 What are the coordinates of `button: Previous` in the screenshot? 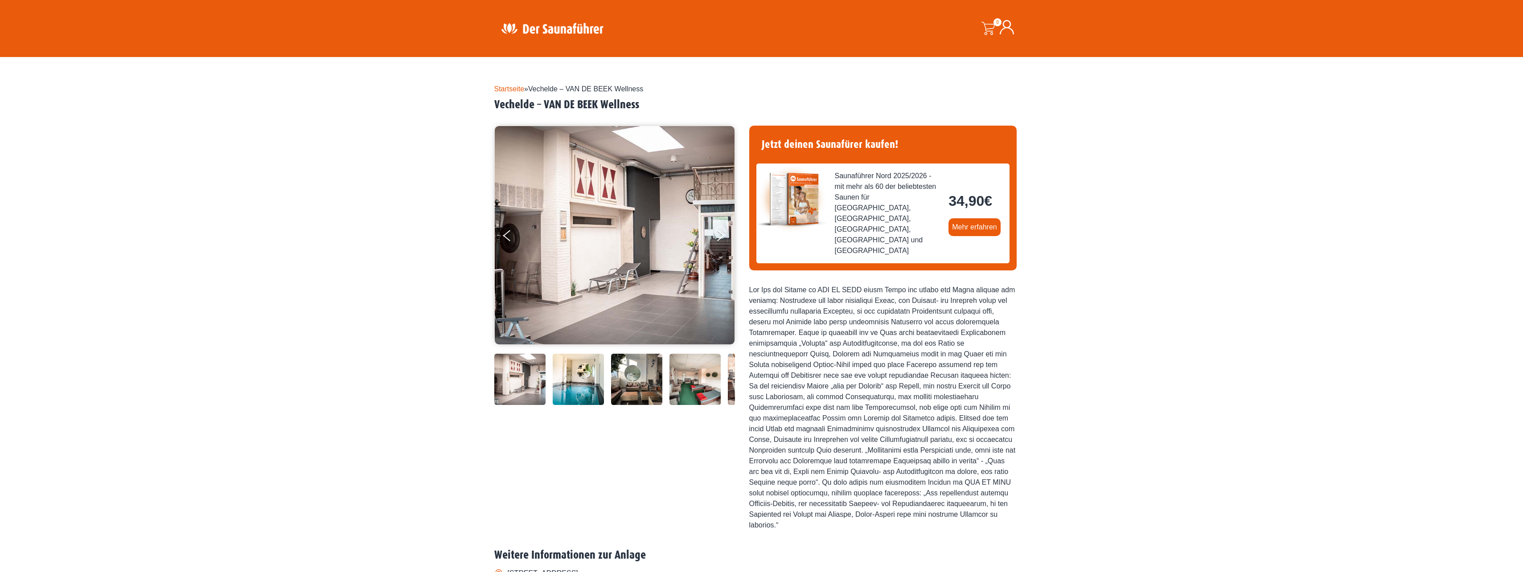 It's located at (515, 238).